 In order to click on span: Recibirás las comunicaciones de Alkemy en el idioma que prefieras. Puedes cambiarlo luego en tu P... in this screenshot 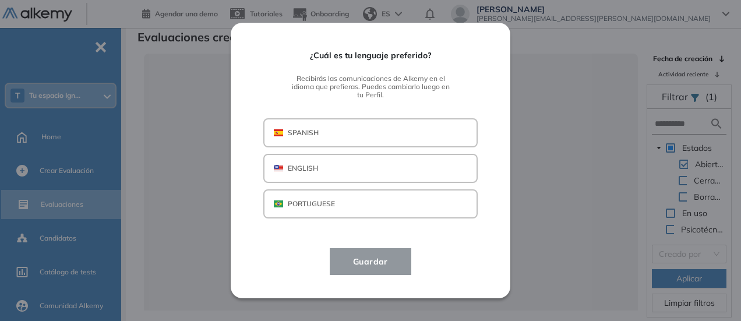, I will do `click(370, 87)`.